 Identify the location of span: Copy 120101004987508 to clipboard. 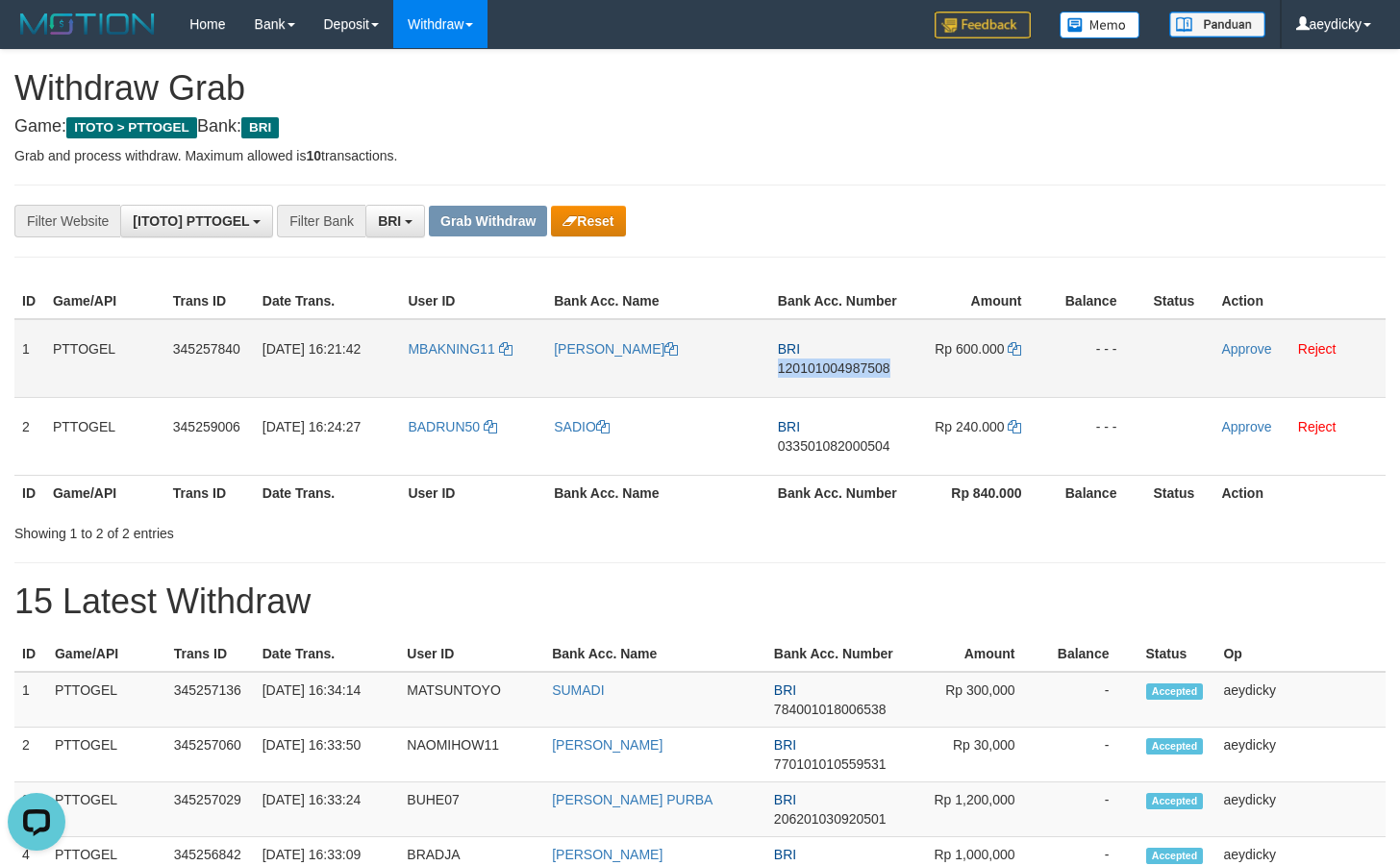
(833, 368).